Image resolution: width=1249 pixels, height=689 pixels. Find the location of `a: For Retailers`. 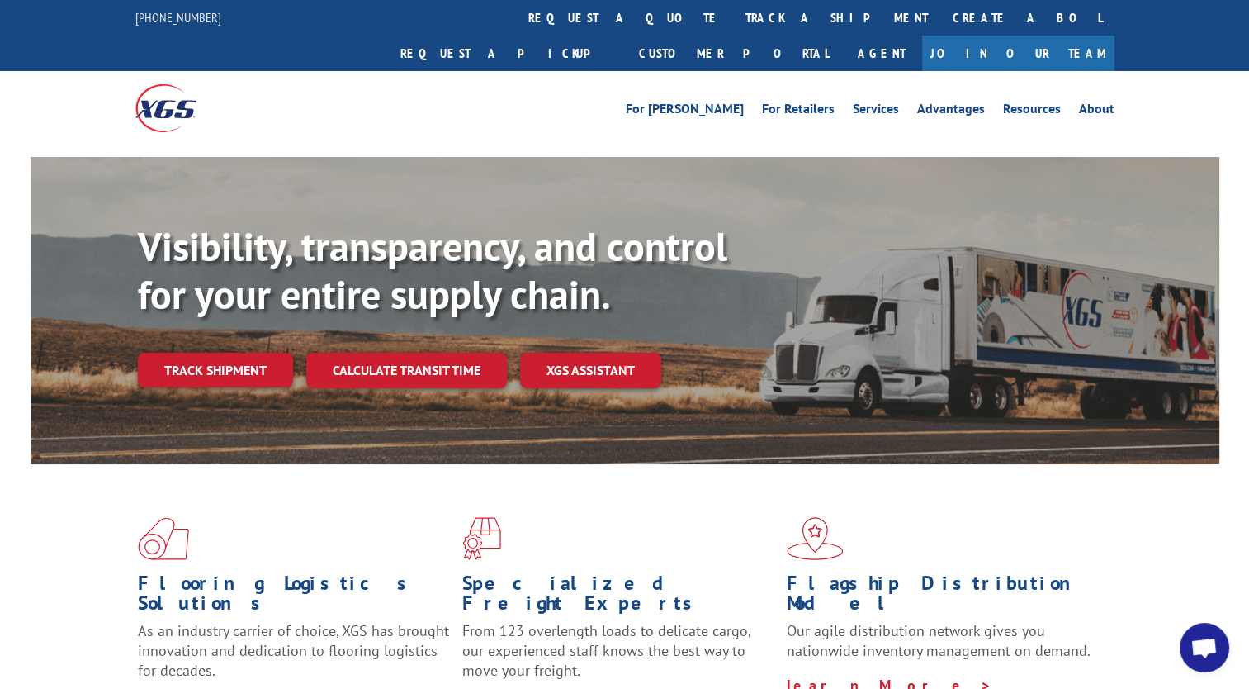

a: For Retailers is located at coordinates (799, 111).